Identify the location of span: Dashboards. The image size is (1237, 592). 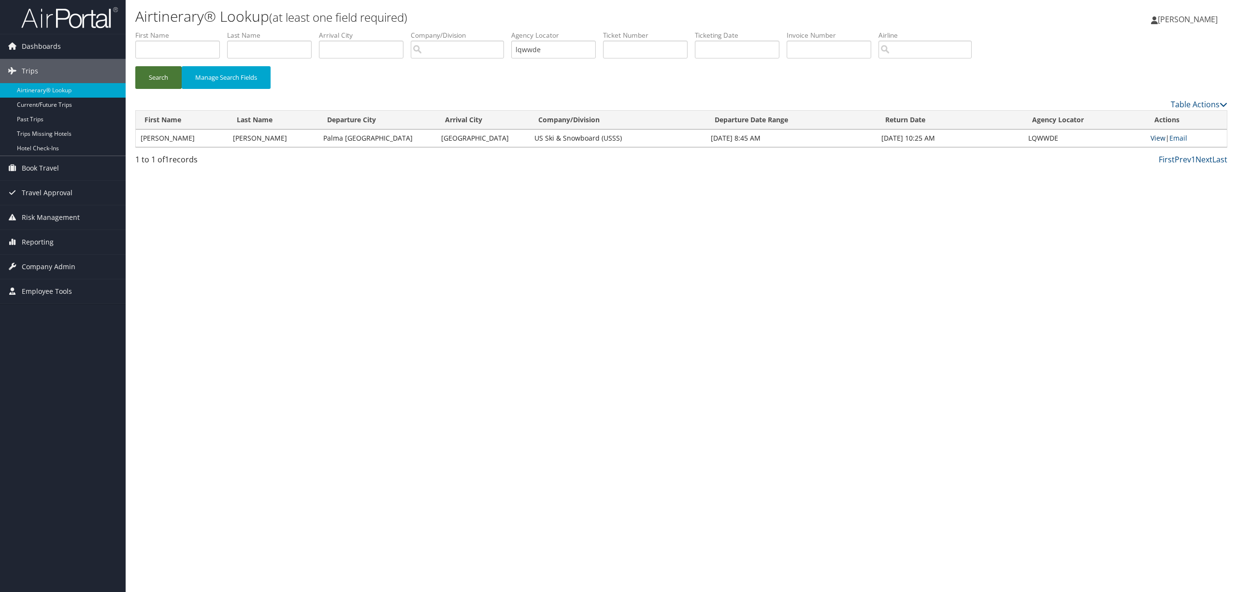
(41, 46).